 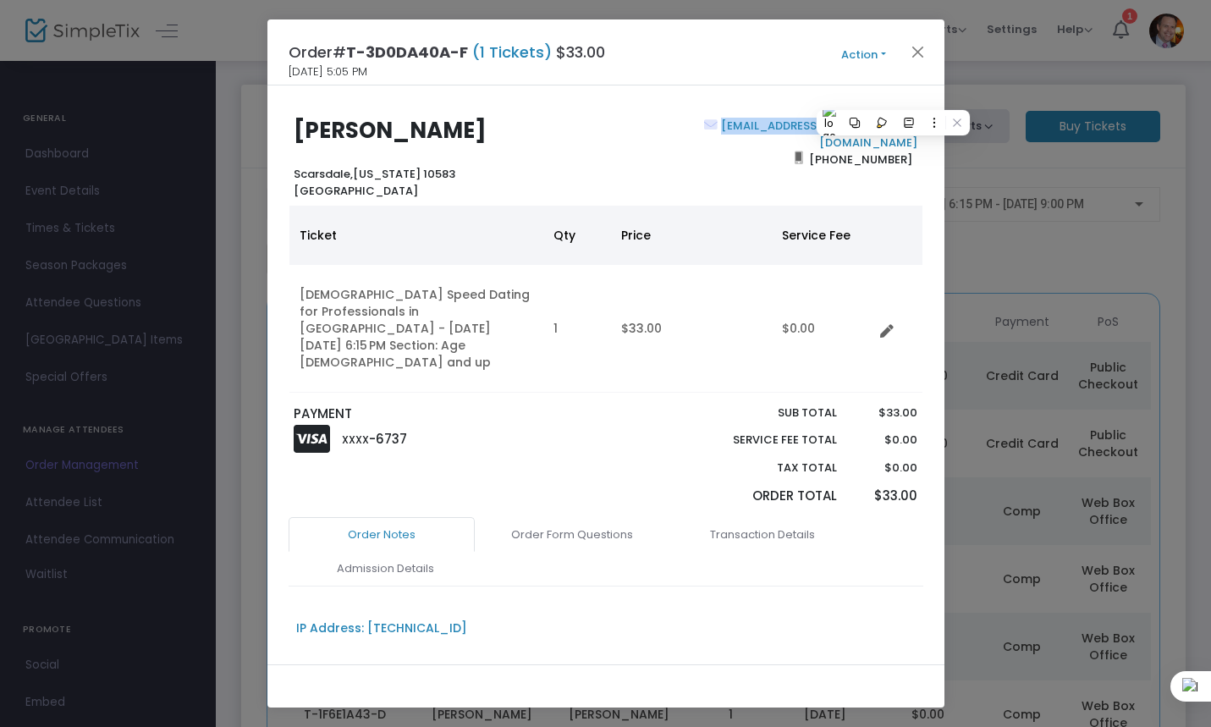 I want to click on p: PAYMENT, so click(x=445, y=414).